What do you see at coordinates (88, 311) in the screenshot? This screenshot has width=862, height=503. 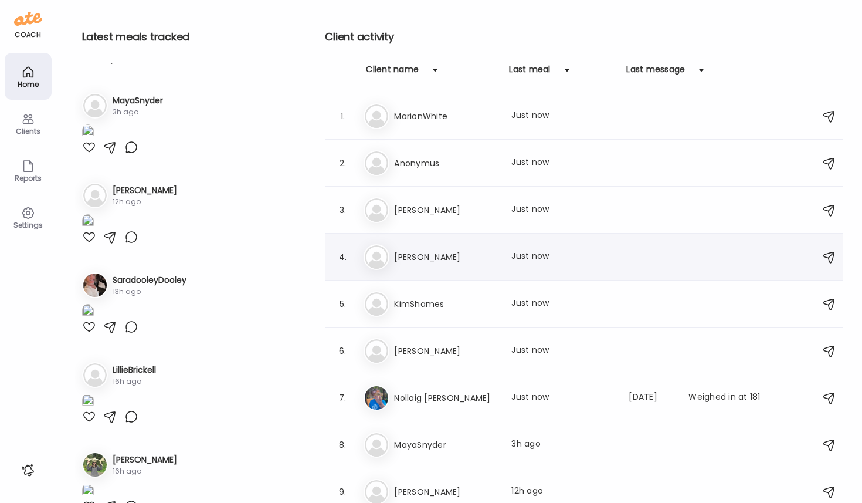 I see `img: images%2FAecNj4EkSmYIDEbH7mcU6unuQaQ2%2FWhFyUwbi1sH1AoCs4TCM%2FOOmCaWUE4BqENgae89K6_1080` at bounding box center [88, 311].